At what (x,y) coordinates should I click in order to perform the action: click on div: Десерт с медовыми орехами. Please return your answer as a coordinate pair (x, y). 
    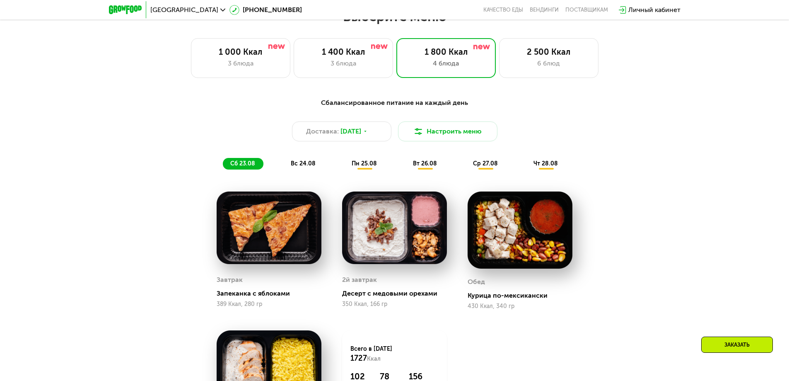
    Looking at the image, I should click on (397, 293).